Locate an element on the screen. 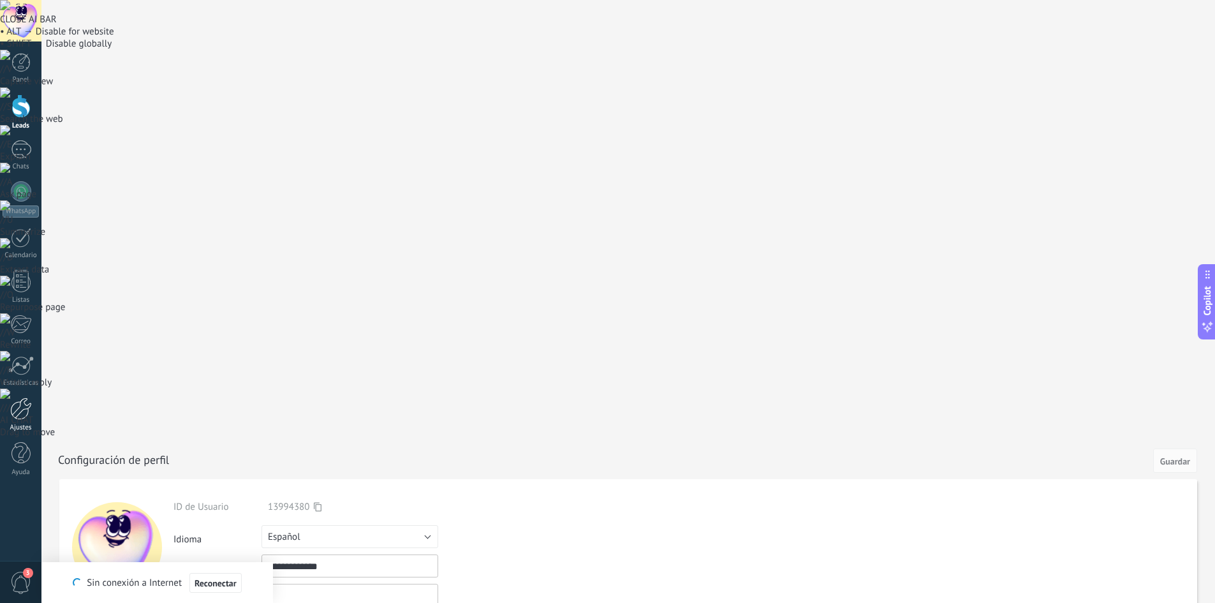 The image size is (1215, 603). div: Sin conexión a Internet is located at coordinates (157, 582).